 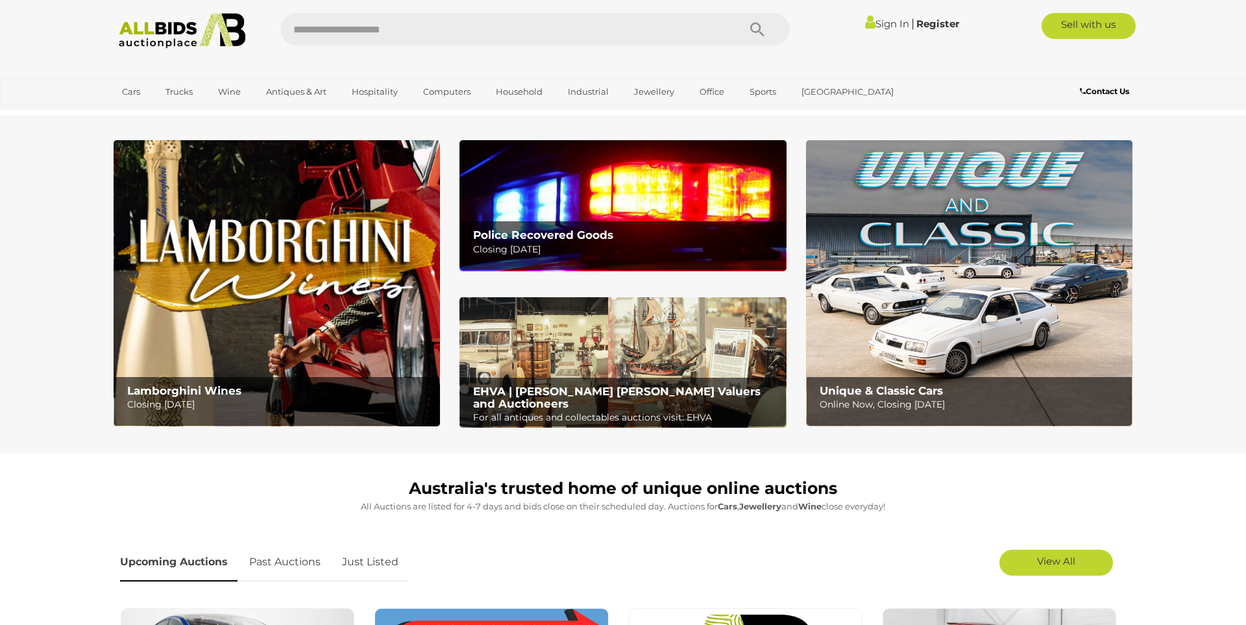 I want to click on a: Just Listed, so click(x=370, y=562).